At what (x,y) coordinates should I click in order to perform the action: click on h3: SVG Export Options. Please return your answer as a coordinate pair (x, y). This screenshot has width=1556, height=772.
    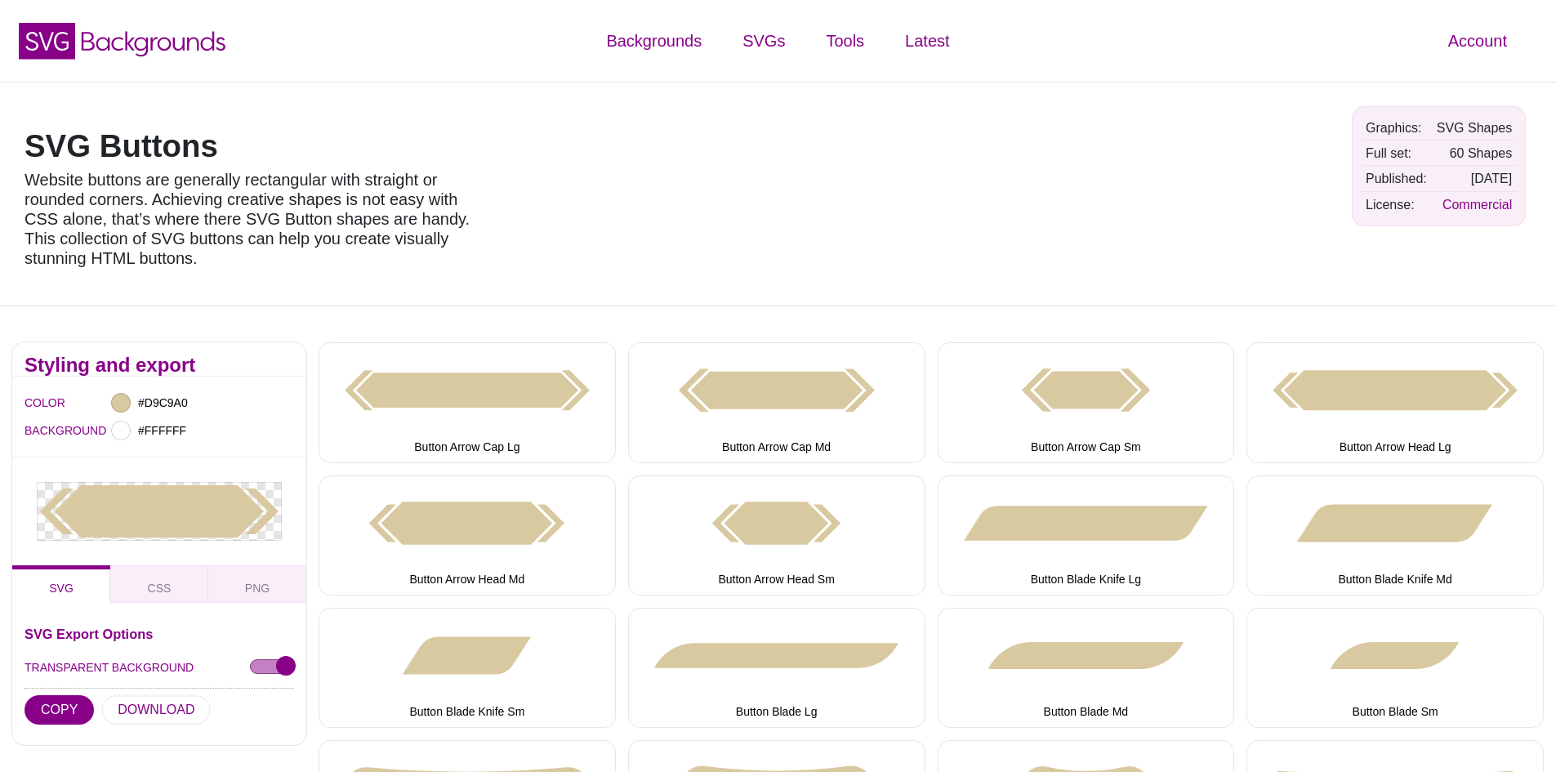
    Looking at the image, I should click on (159, 634).